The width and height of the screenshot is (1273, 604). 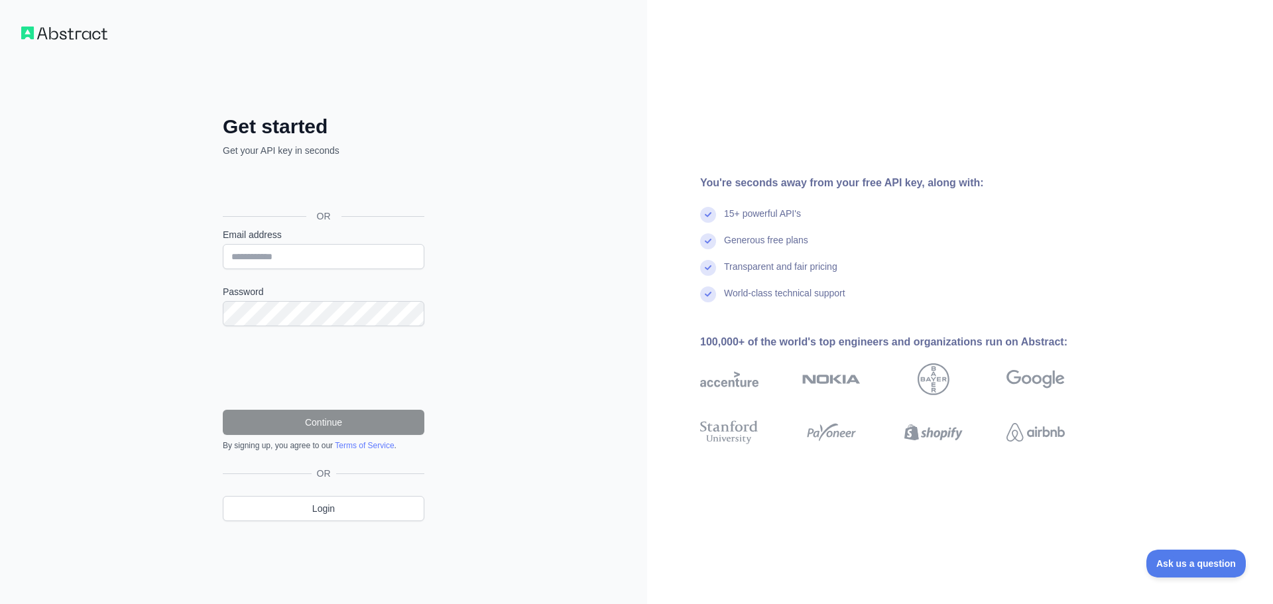 I want to click on img: google, so click(x=1036, y=379).